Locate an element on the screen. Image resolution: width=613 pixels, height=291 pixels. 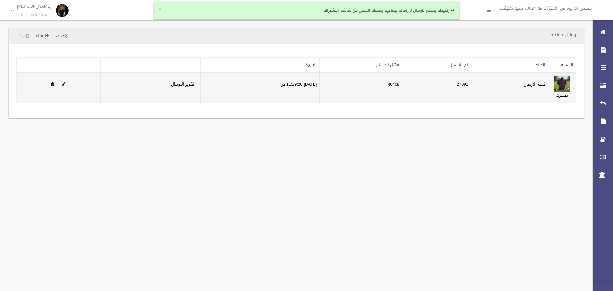
a: بحث is located at coordinates (62, 36).